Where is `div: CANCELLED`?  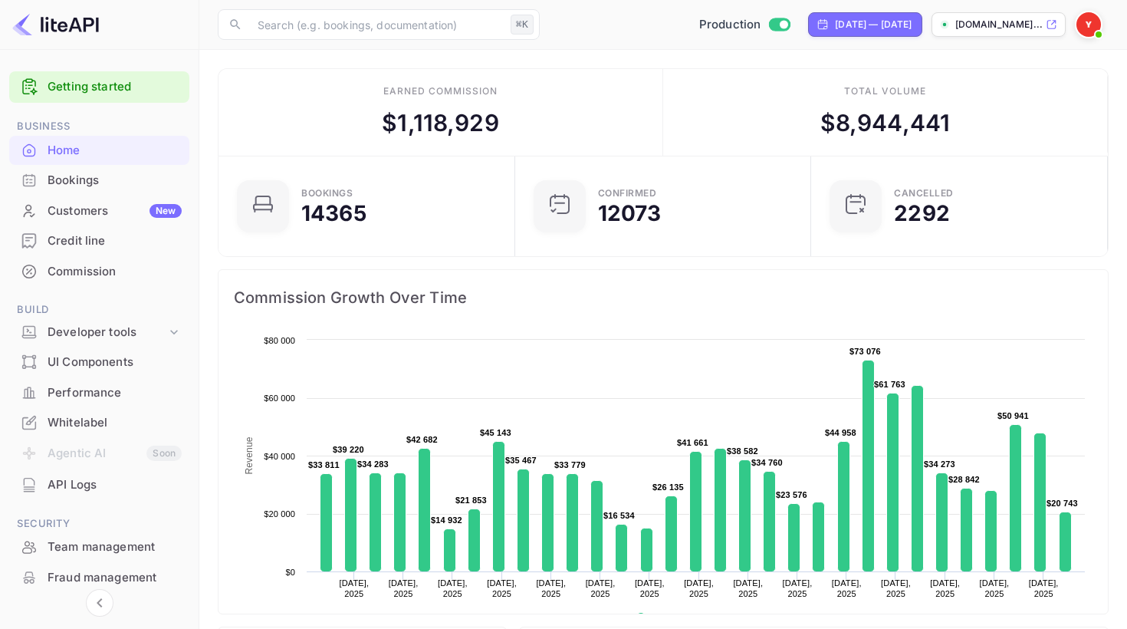 div: CANCELLED is located at coordinates (924, 193).